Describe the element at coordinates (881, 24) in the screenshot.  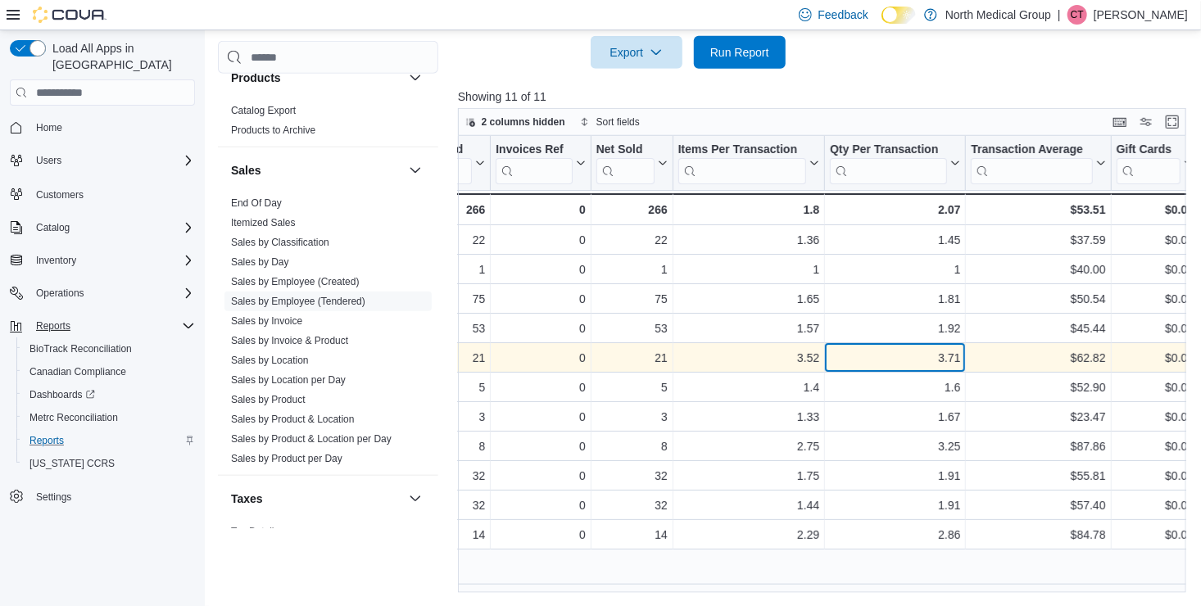
I see `span: Dark Mode` at that location.